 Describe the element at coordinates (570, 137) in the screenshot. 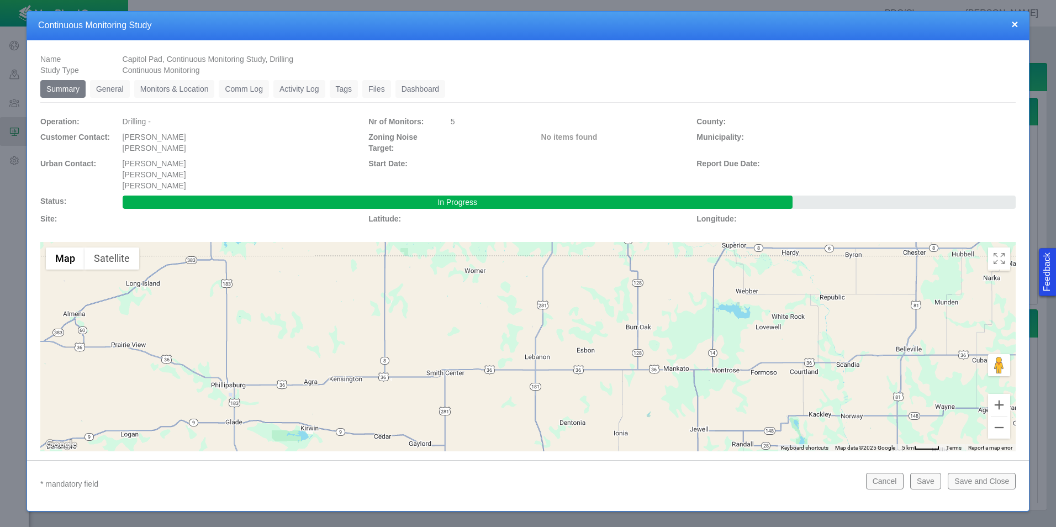

I see `label: No items found` at that location.